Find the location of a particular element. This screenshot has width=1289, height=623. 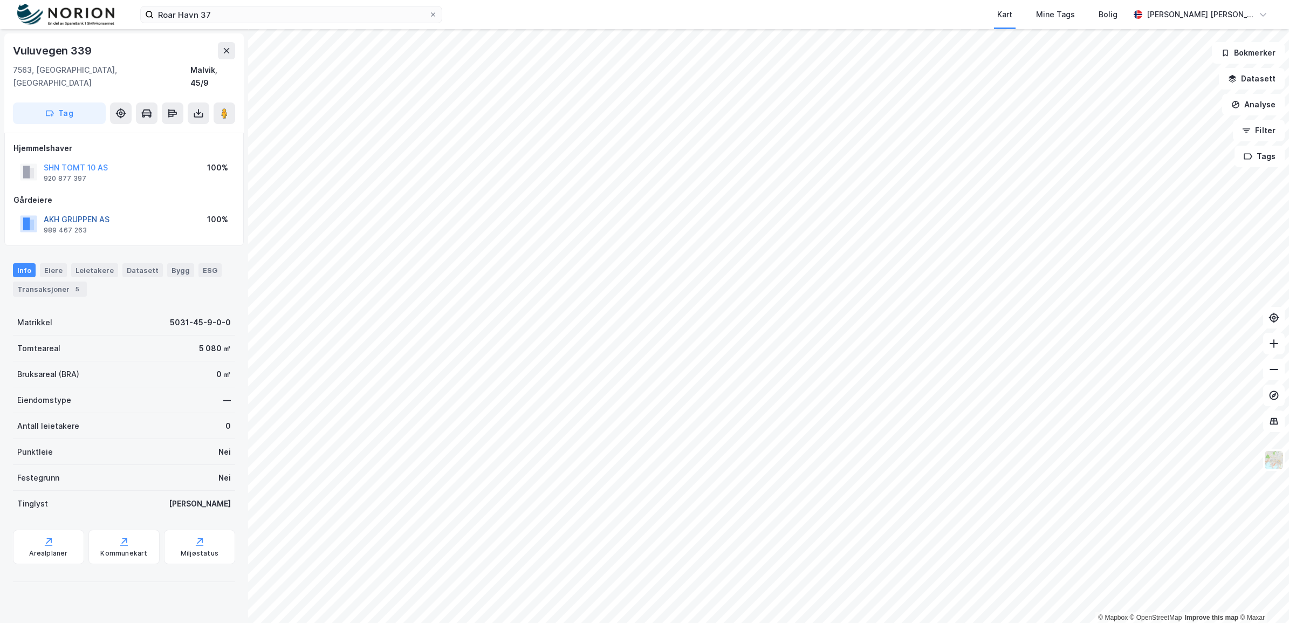

div: Bygg is located at coordinates (181, 270).